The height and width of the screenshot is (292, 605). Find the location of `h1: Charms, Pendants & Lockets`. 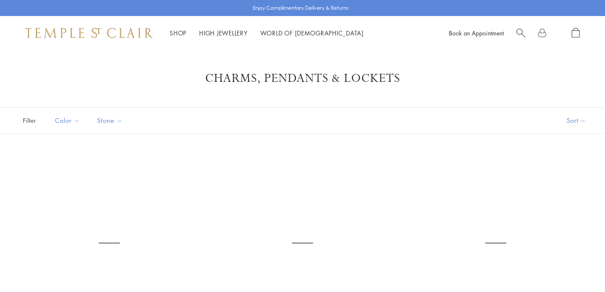

h1: Charms, Pendants & Lockets is located at coordinates (302, 78).